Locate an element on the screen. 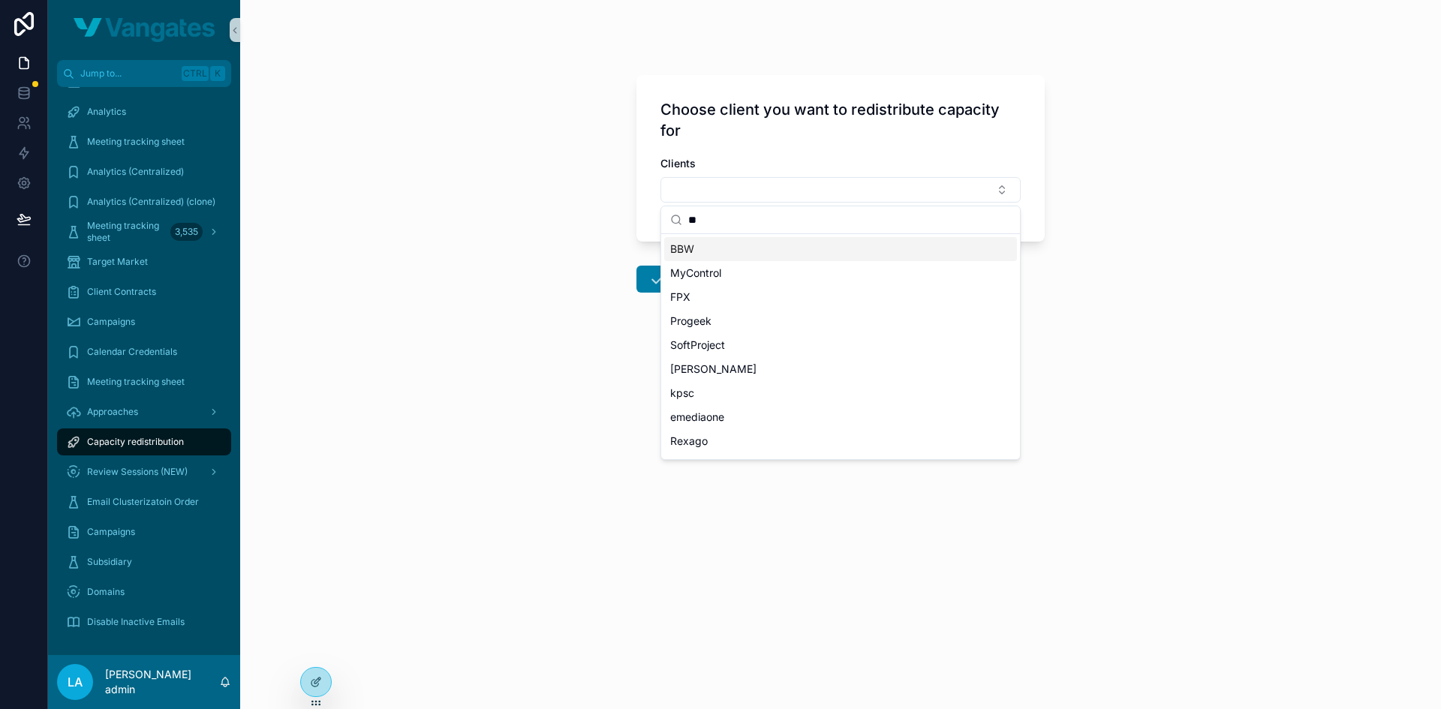 Image resolution: width=1441 pixels, height=709 pixels. span: la is located at coordinates (75, 682).